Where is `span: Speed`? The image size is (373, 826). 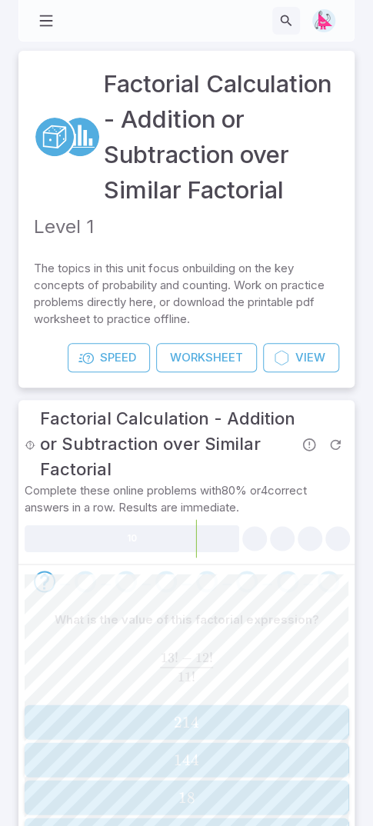
span: Speed is located at coordinates (118, 358).